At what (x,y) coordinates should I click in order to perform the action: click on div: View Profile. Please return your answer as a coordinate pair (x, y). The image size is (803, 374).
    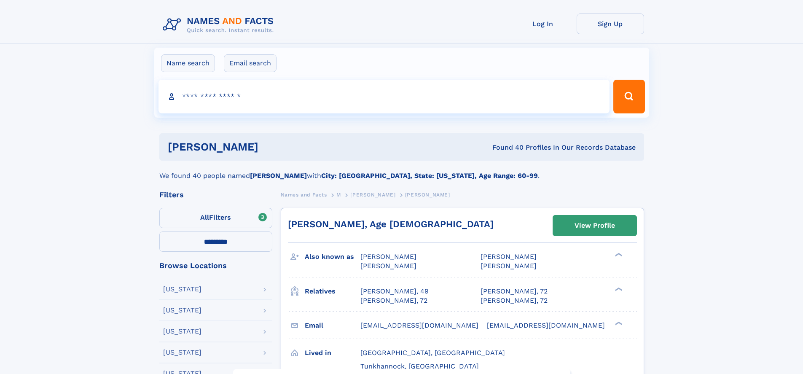
    Looking at the image, I should click on (594, 225).